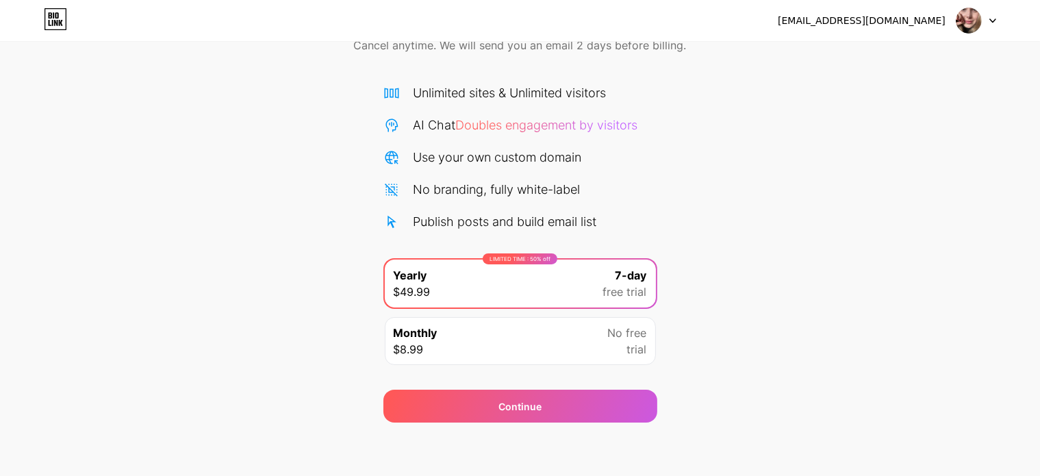 The image size is (1040, 476). What do you see at coordinates (637, 349) in the screenshot?
I see `span: trial` at bounding box center [637, 349].